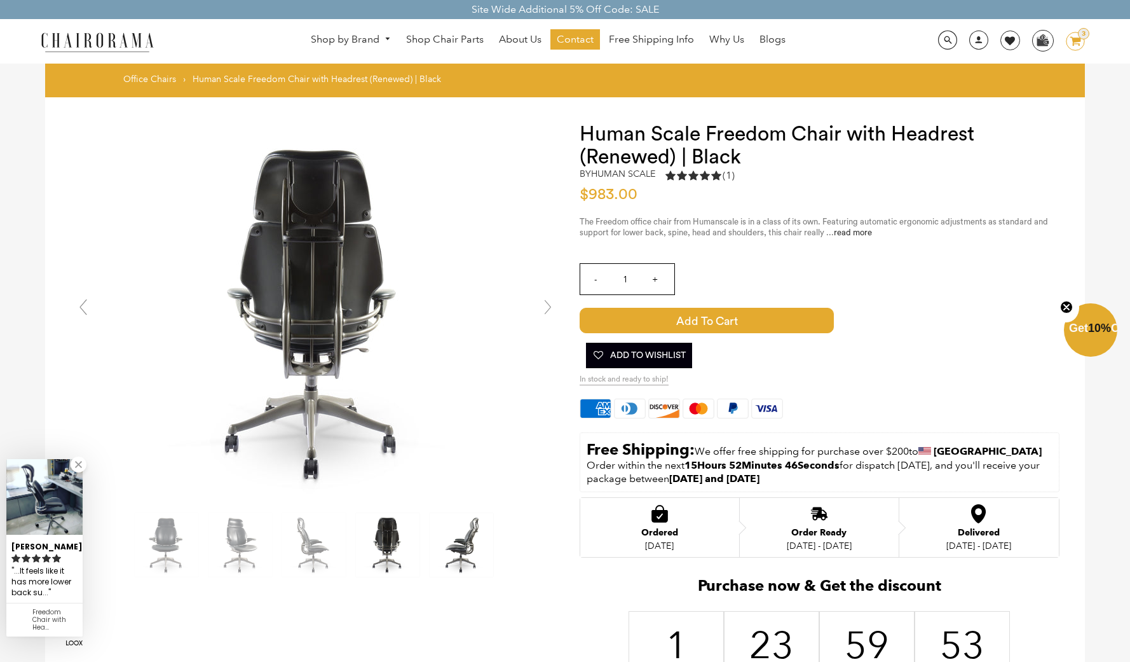 This screenshot has width=1130, height=662. I want to click on a: Contact, so click(575, 39).